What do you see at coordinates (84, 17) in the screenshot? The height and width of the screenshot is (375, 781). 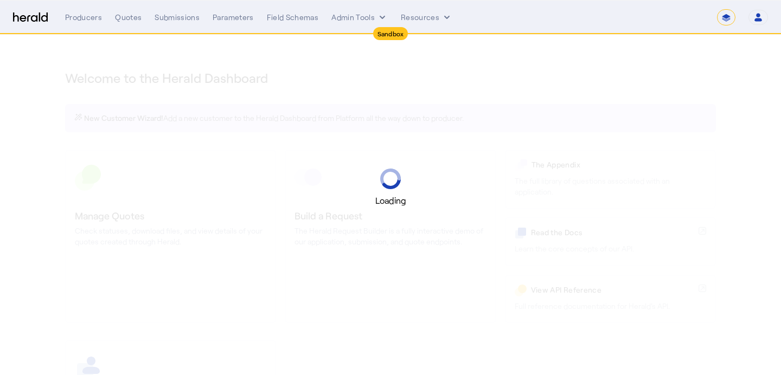 I see `div: Producers` at bounding box center [84, 17].